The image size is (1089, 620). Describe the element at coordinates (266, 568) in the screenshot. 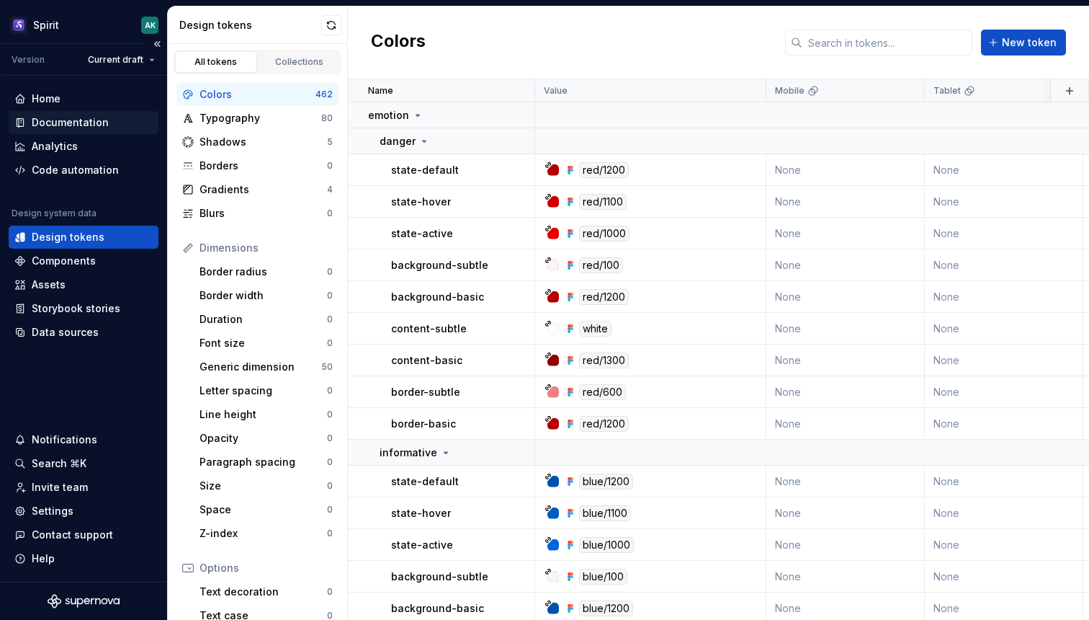

I see `div: Options` at that location.